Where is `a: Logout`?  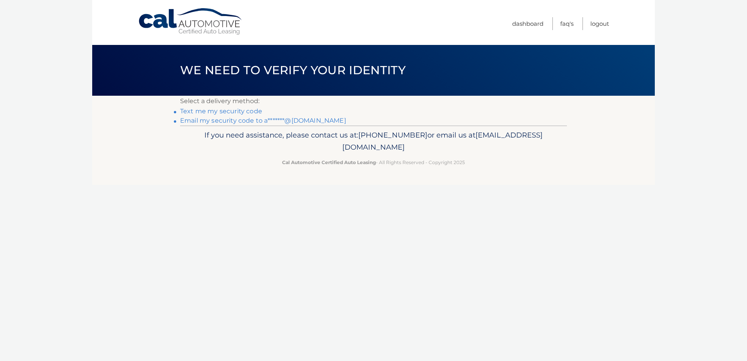 a: Logout is located at coordinates (600, 23).